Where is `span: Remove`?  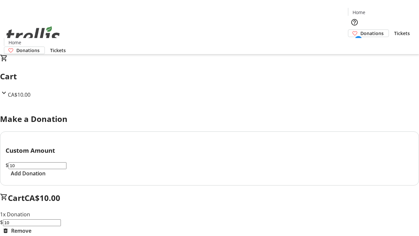
span: Remove is located at coordinates (21, 231).